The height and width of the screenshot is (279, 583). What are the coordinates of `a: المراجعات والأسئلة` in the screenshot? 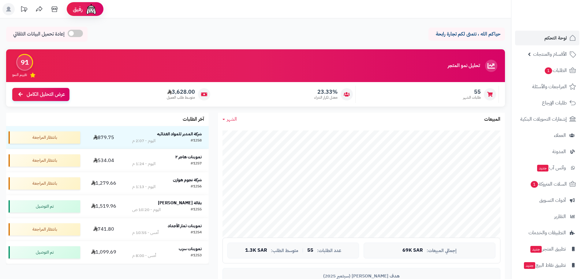 It's located at (547, 87).